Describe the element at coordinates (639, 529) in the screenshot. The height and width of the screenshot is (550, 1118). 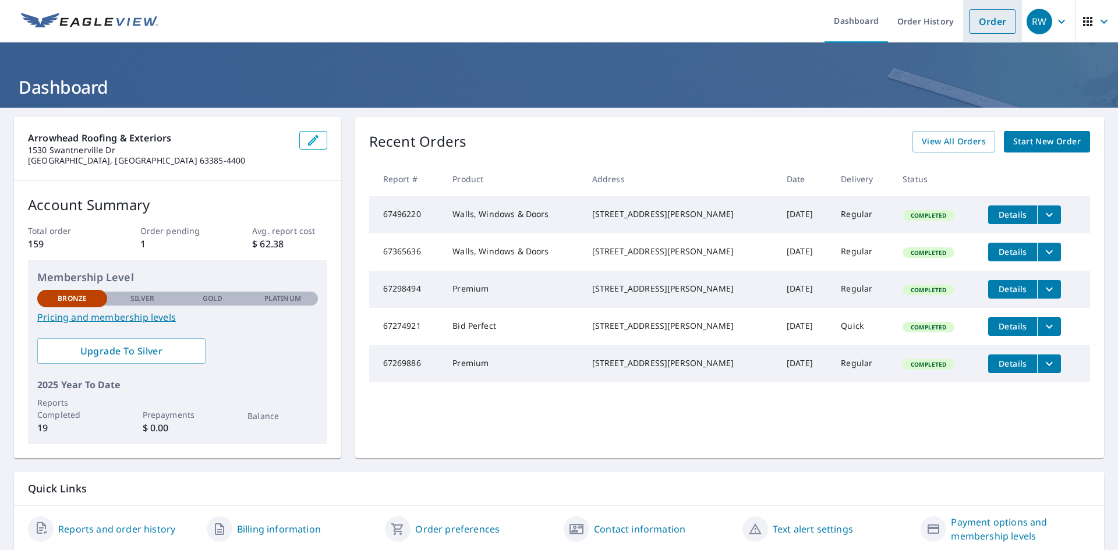
I see `a: Contact information` at that location.